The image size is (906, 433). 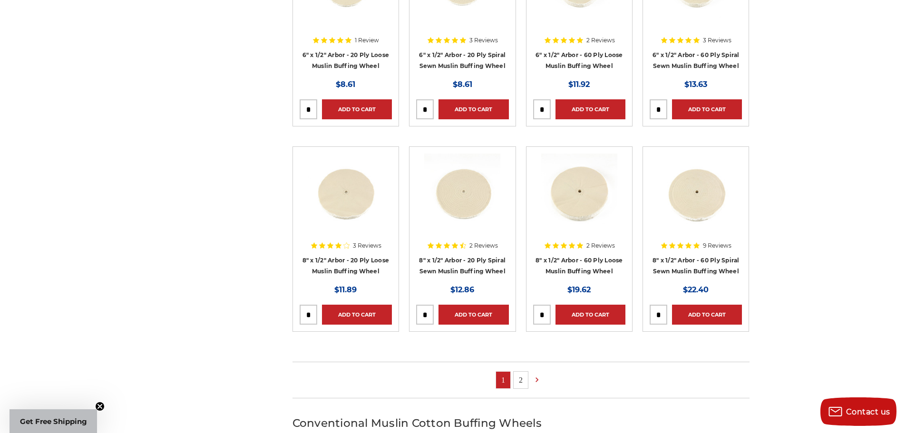 I want to click on a: 6" x 1/2" Arbor - 60 Ply Spiral Sewn Muslin Buffing Wheel, so click(x=696, y=60).